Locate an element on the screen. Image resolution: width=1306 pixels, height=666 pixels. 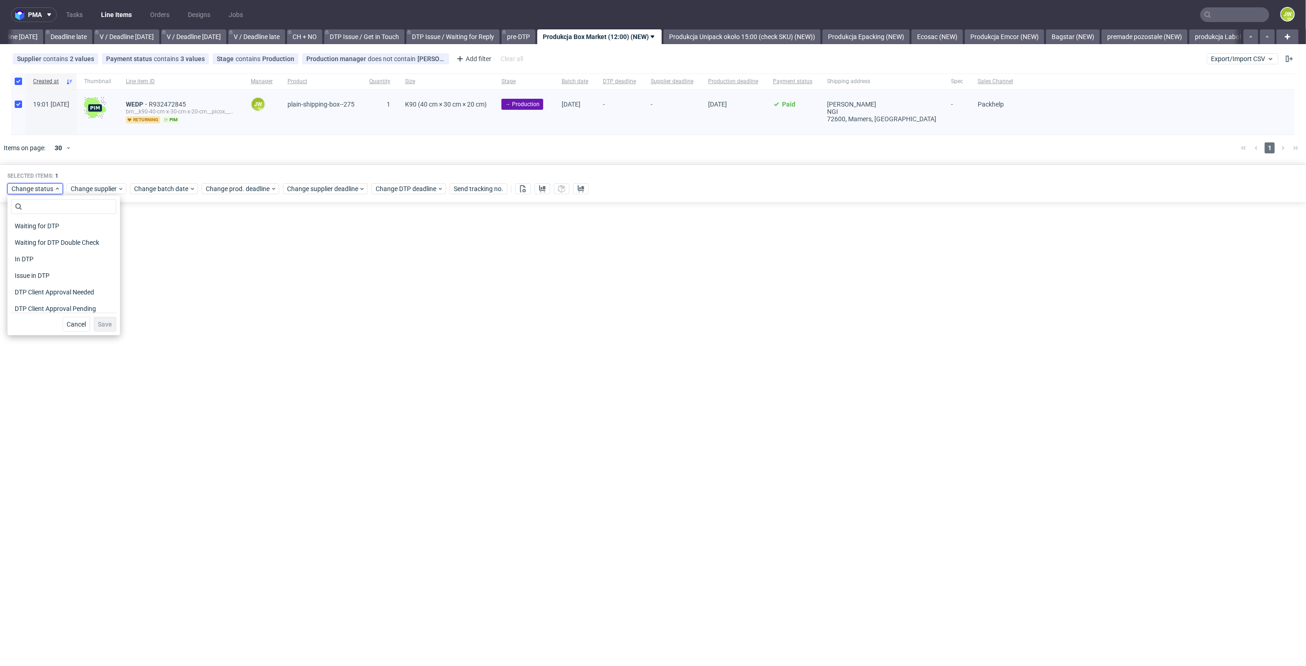
div: 30 is located at coordinates (57, 148).